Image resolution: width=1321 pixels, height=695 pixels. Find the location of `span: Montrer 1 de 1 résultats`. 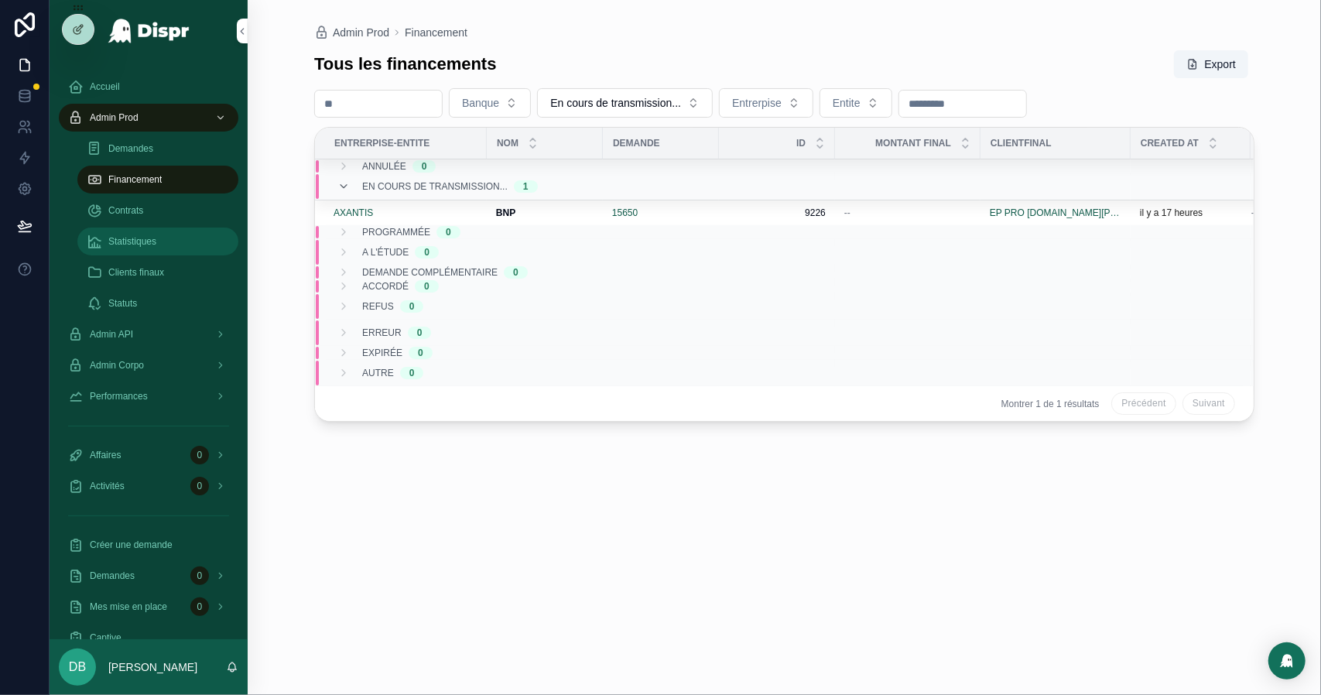

span: Montrer 1 de 1 résultats is located at coordinates (1050, 404).